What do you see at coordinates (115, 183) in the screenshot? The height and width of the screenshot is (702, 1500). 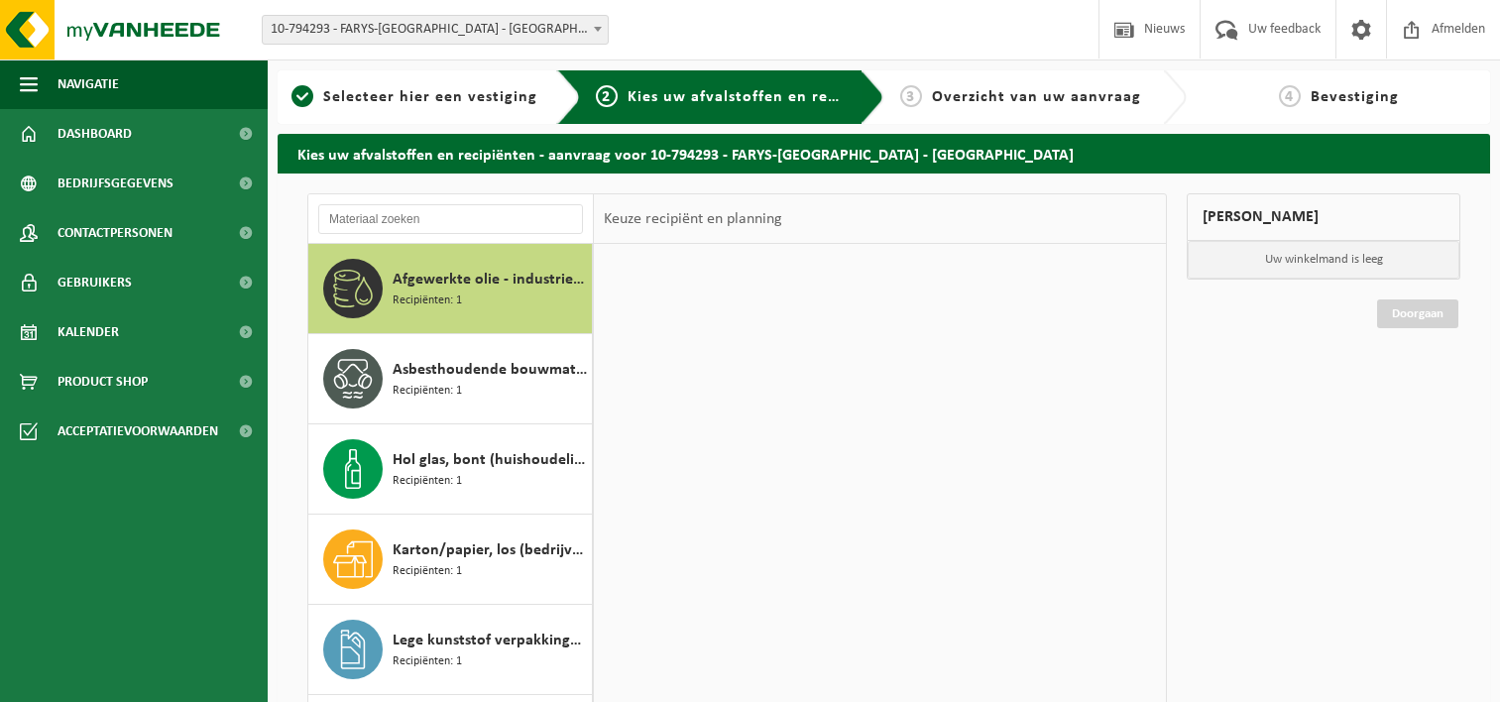 I see `span: Bedrijfsgegevens` at bounding box center [115, 183].